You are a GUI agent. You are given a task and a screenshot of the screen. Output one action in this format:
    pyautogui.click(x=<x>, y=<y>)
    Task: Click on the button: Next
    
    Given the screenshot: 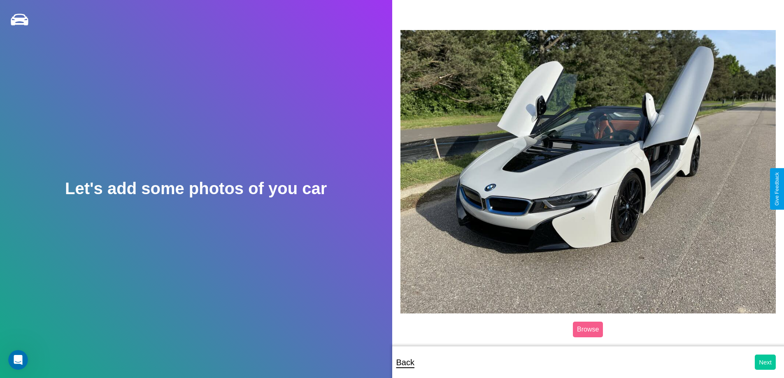 What is the action you would take?
    pyautogui.click(x=765, y=362)
    